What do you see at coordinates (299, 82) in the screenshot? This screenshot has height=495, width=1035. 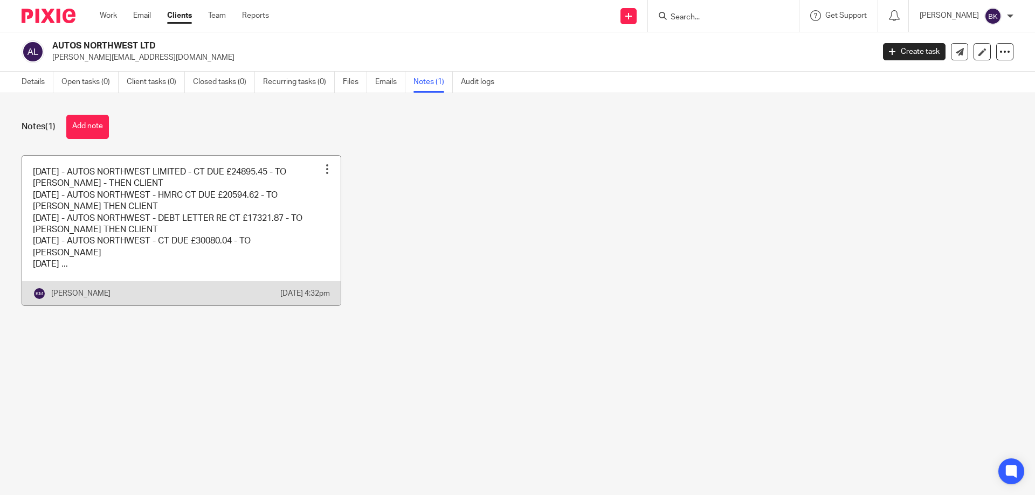 I see `a: Recurring tasks (0)` at bounding box center [299, 82].